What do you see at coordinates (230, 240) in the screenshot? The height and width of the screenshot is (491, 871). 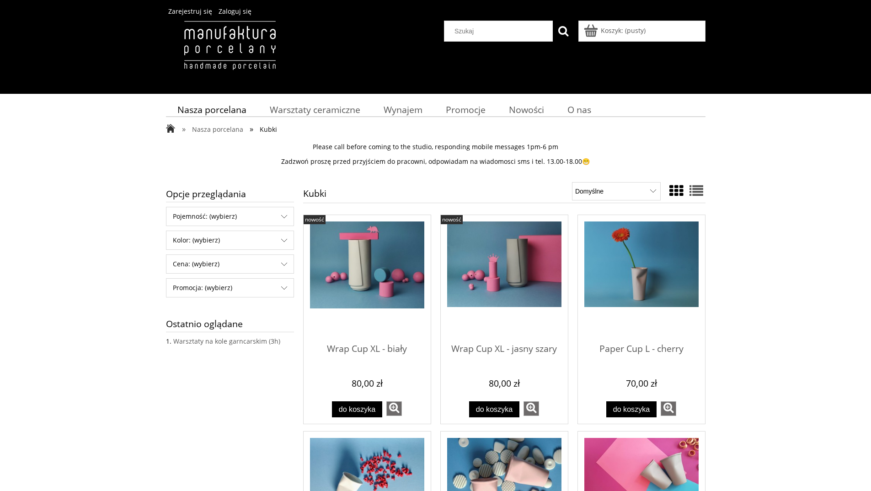 I see `span: Kolor: (wybierz)` at bounding box center [230, 240].